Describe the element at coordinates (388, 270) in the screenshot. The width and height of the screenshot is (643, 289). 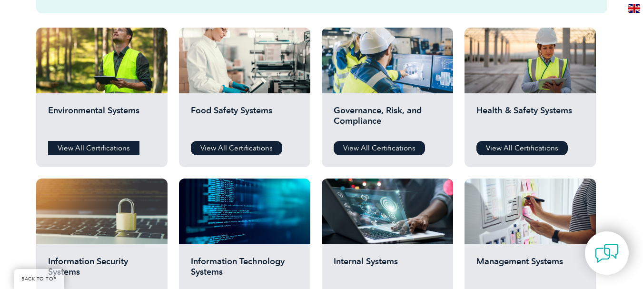
I see `h2: Internal Systems` at that location.